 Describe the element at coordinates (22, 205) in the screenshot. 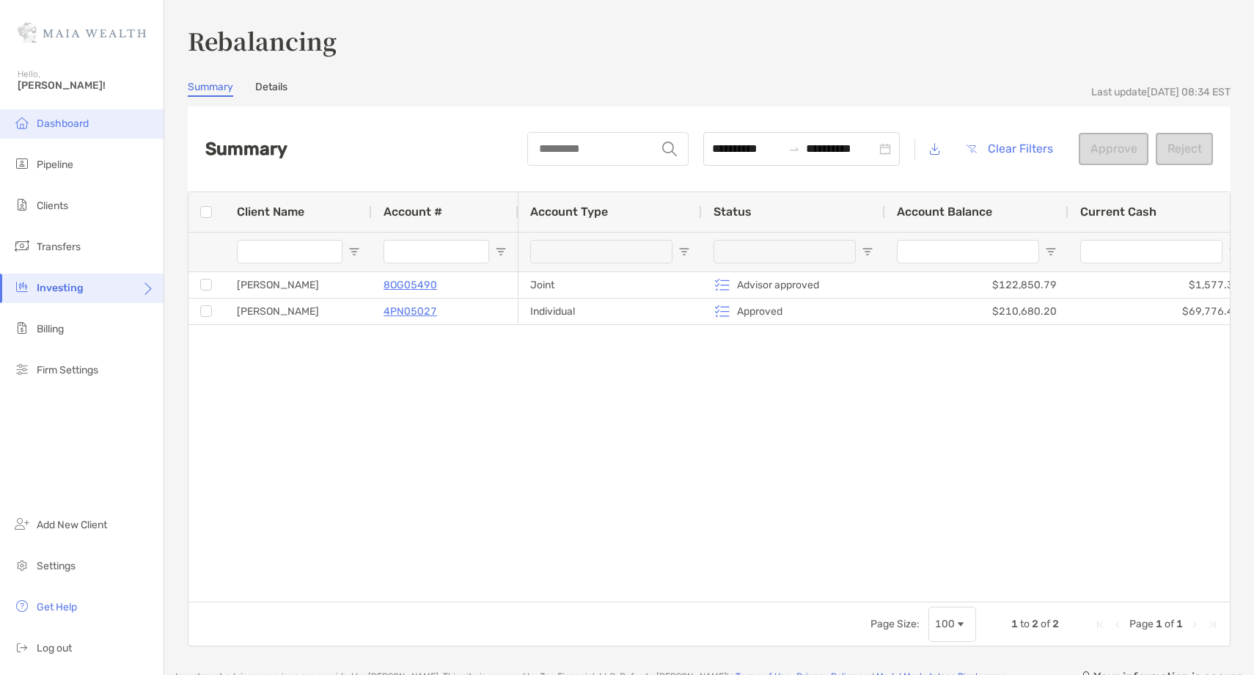

I see `img: clients icon` at that location.